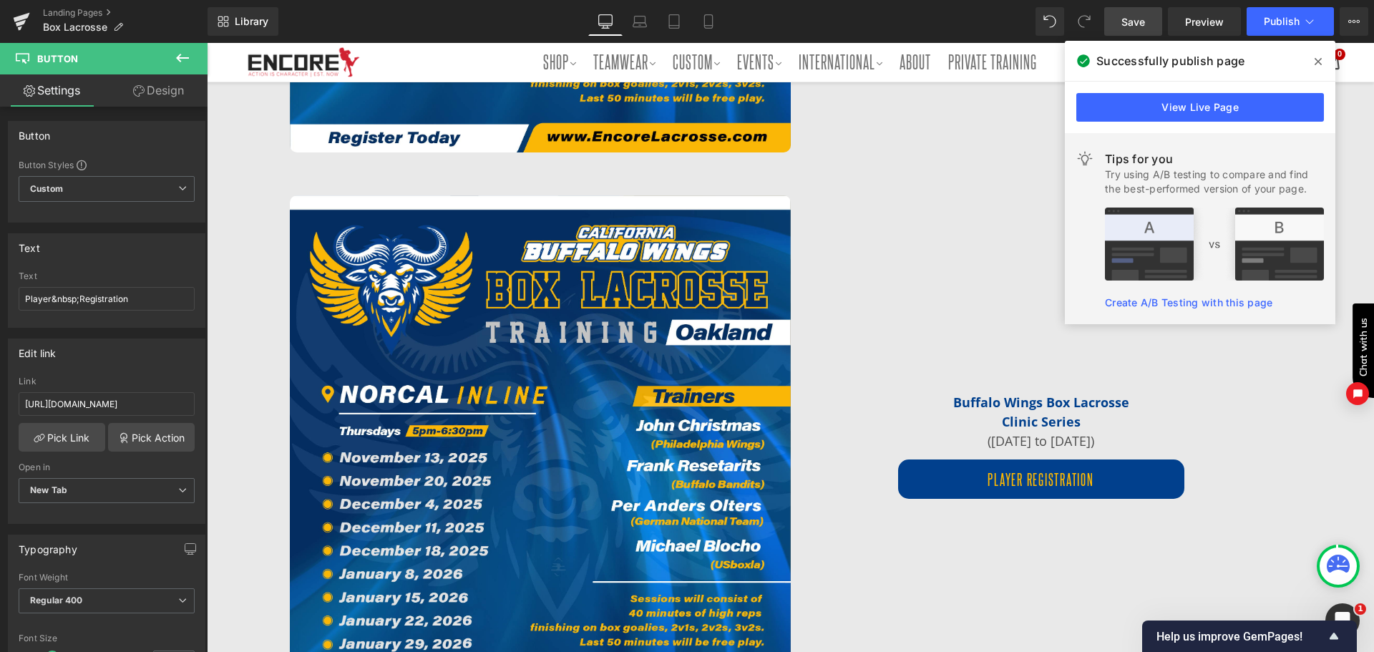  I want to click on button: Undo, so click(1050, 21).